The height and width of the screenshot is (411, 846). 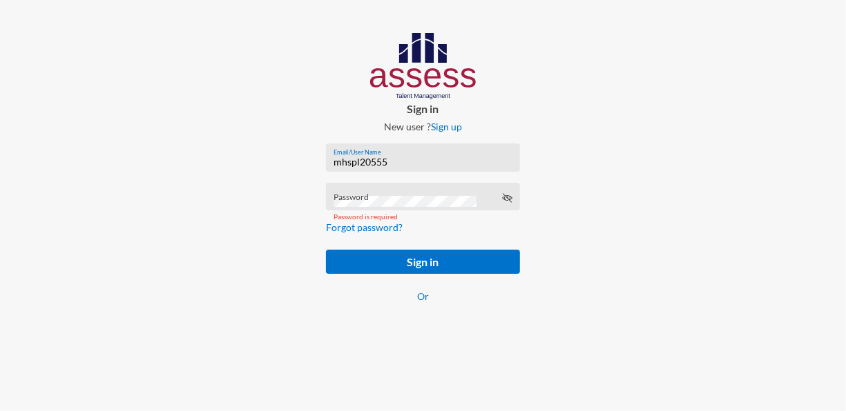 I want to click on input: Email/User Name, so click(x=422, y=162).